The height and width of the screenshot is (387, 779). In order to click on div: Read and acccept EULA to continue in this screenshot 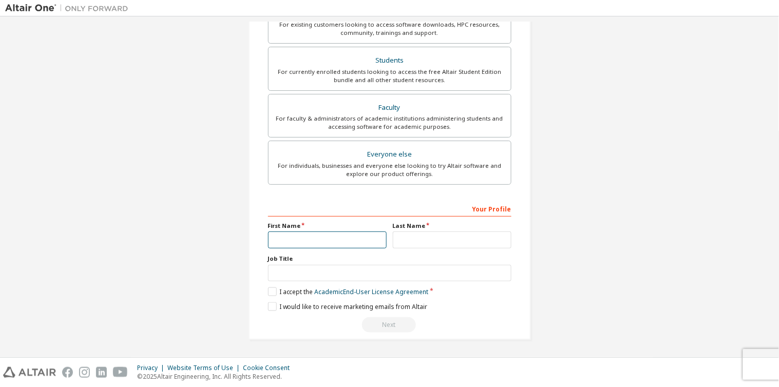, I will do `click(390, 325)`.